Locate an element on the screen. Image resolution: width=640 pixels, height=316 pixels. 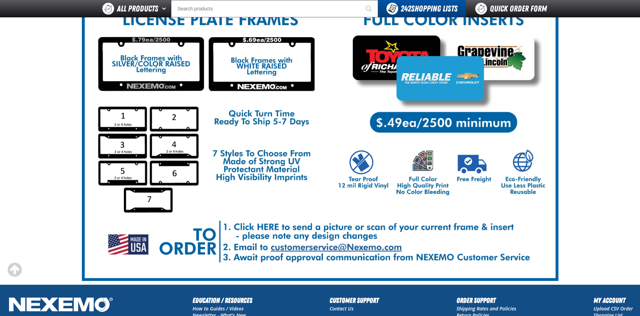
h2: Order Support is located at coordinates (486, 300).